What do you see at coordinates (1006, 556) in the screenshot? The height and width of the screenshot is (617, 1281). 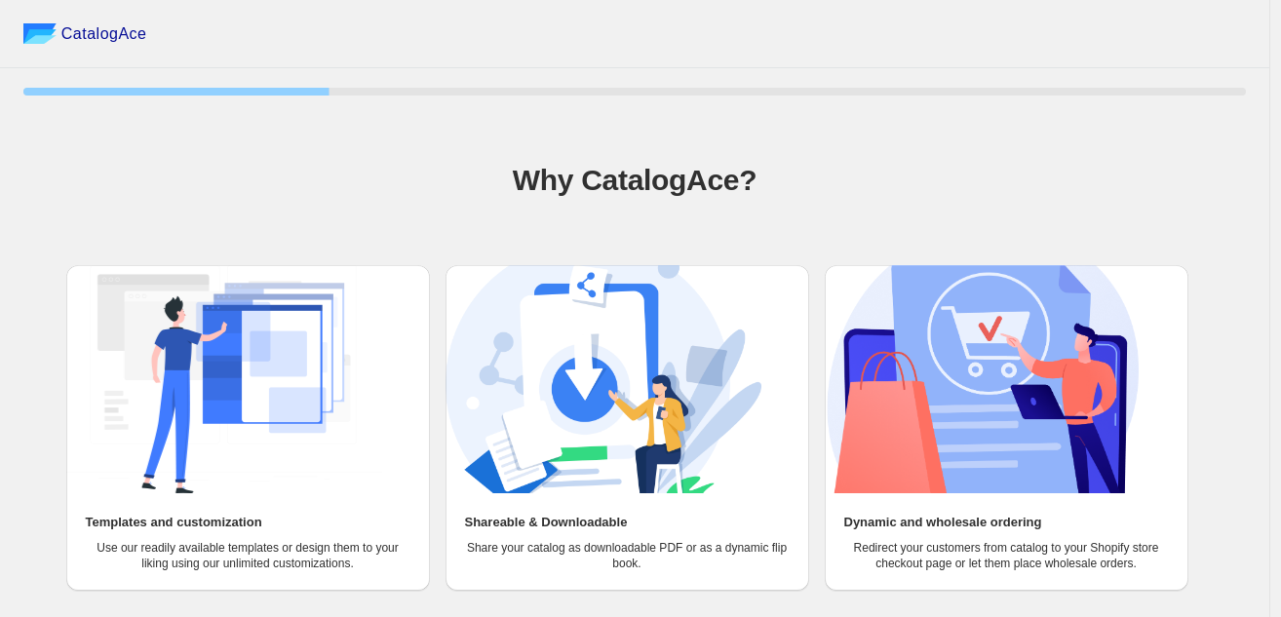 I see `p: Redirect your customers from catalog to your Shopify store checkout page or let them place wholes...` at bounding box center [1006, 556].